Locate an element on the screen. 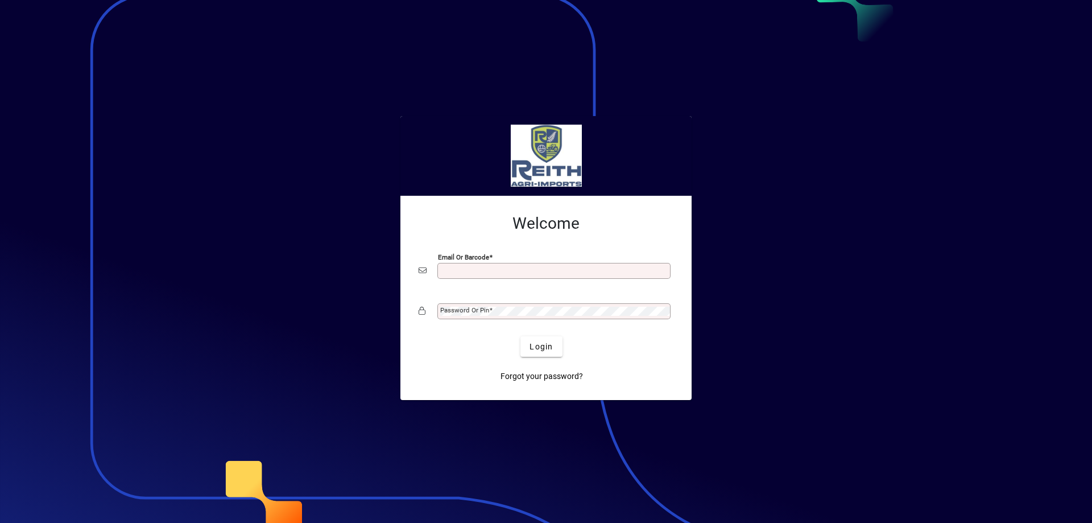 The image size is (1092, 523). a: Forgot your password? is located at coordinates (542, 376).